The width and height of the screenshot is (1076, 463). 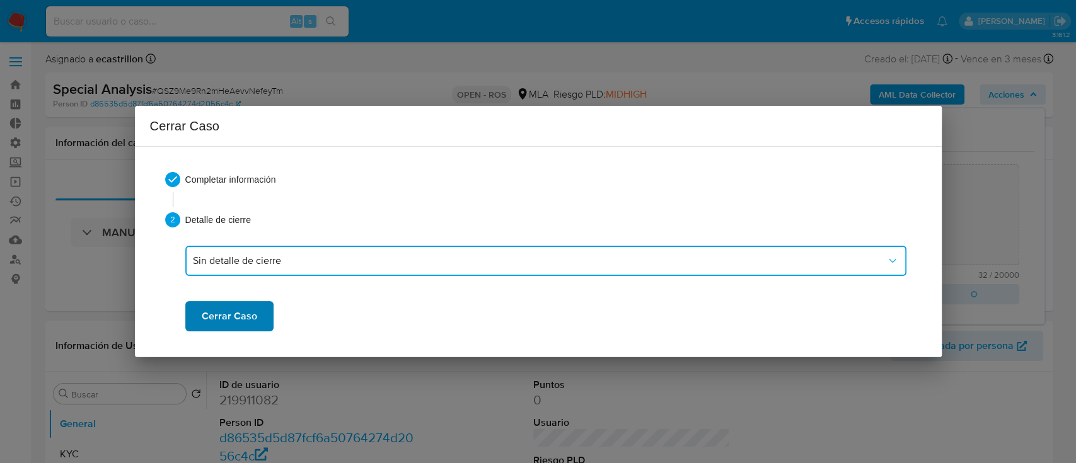 I want to click on button: Cerrar Caso, so click(x=229, y=316).